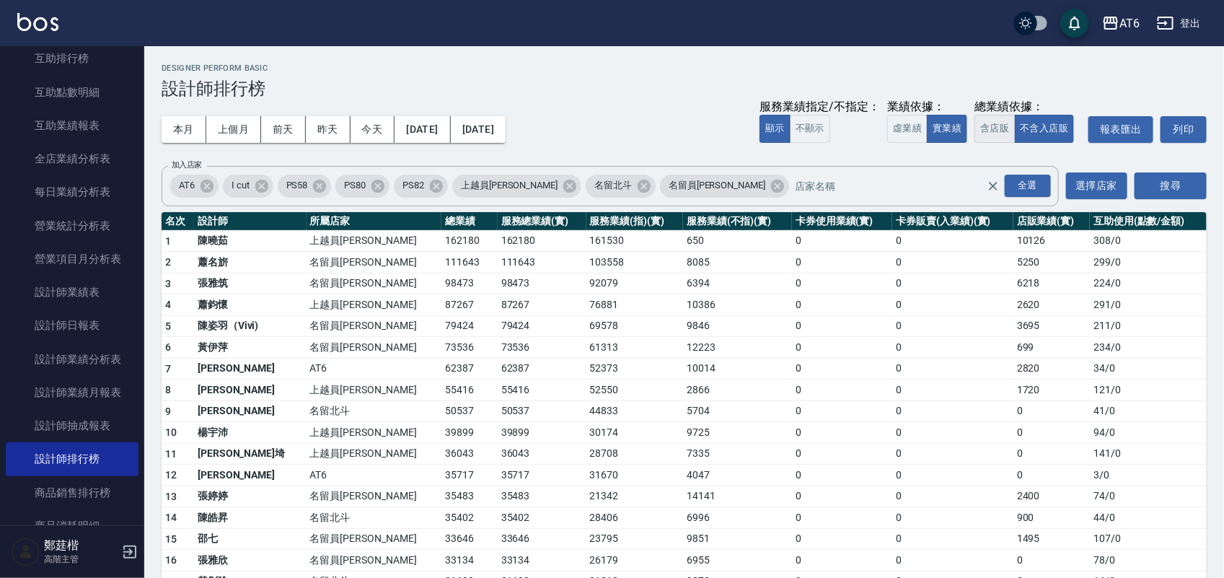 The image size is (1224, 578). I want to click on td: 76881, so click(635, 305).